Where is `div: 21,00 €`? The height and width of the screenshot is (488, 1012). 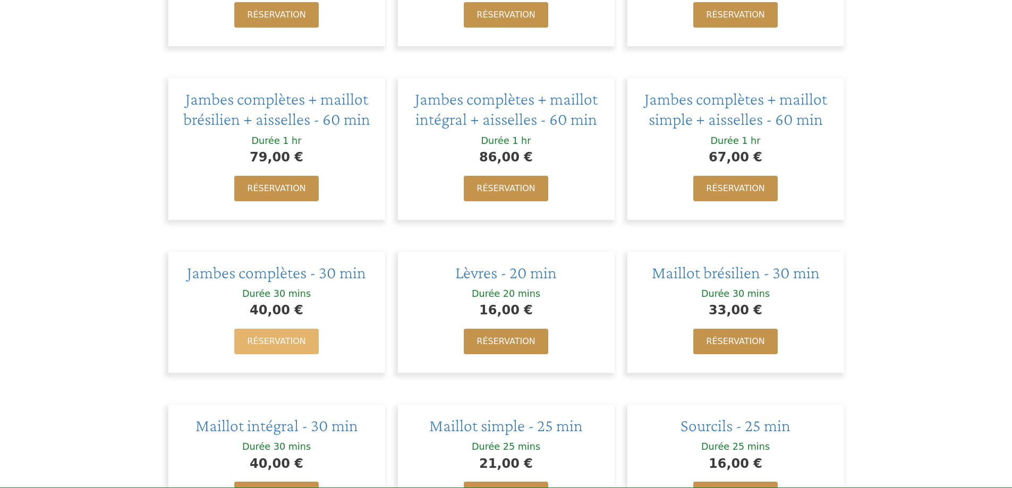
div: 21,00 € is located at coordinates (506, 464).